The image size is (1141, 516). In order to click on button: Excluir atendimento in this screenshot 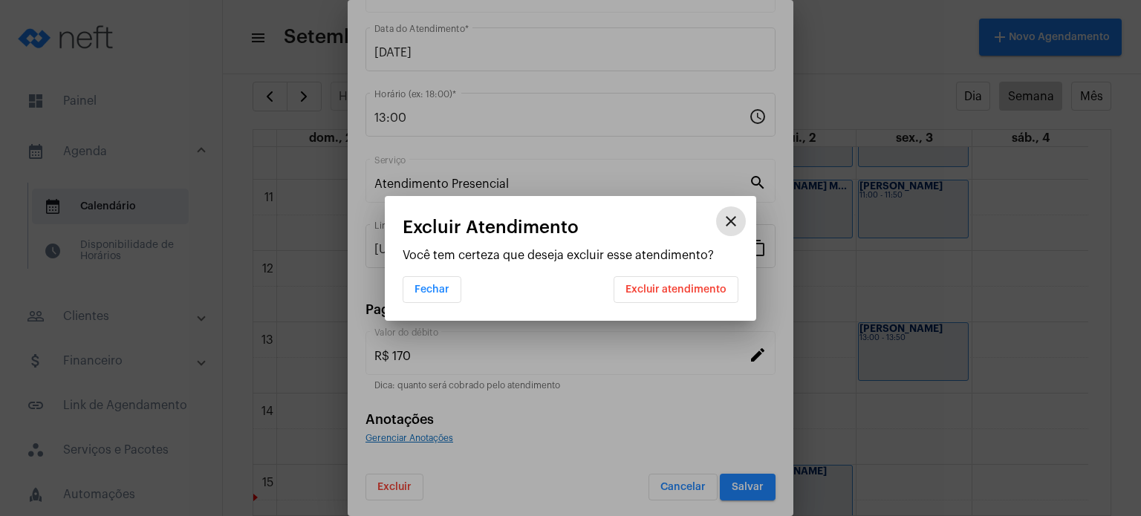, I will do `click(676, 290)`.